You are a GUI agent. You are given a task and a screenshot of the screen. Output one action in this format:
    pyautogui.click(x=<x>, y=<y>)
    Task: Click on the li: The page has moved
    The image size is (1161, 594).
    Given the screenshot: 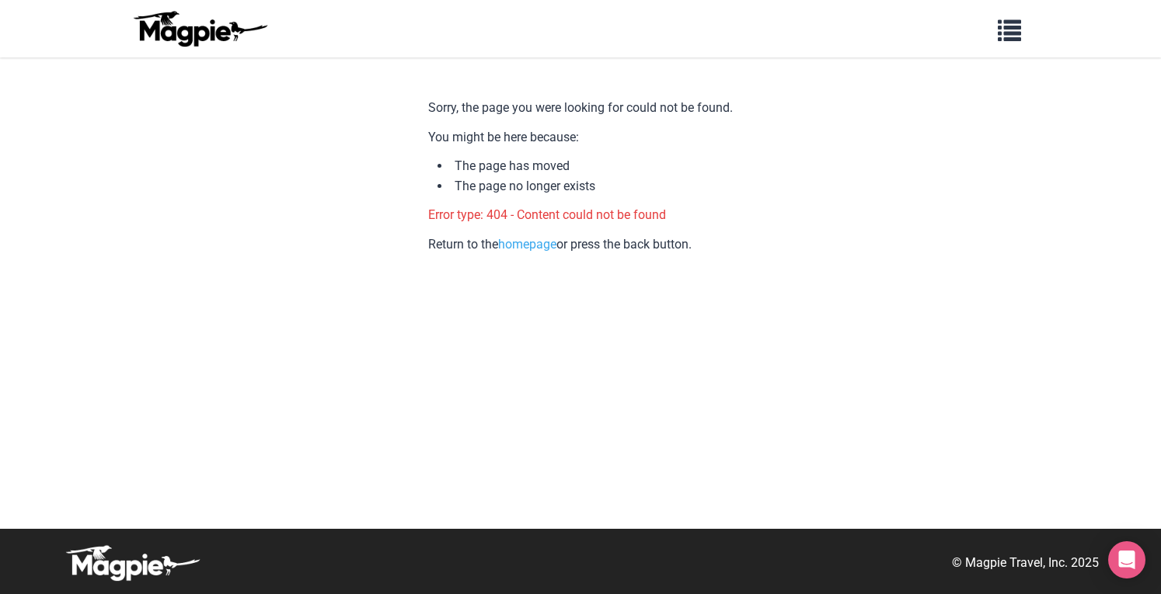 What is the action you would take?
    pyautogui.click(x=585, y=166)
    